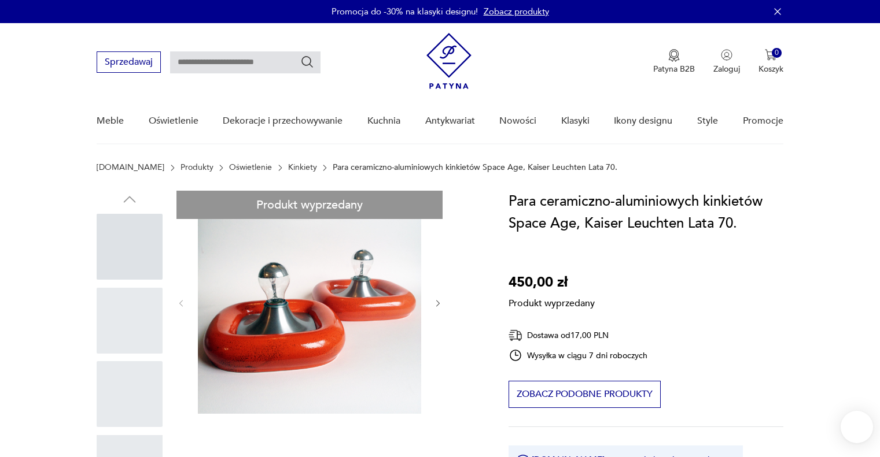 This screenshot has height=457, width=880. I want to click on a: Zobacz produkty, so click(516, 12).